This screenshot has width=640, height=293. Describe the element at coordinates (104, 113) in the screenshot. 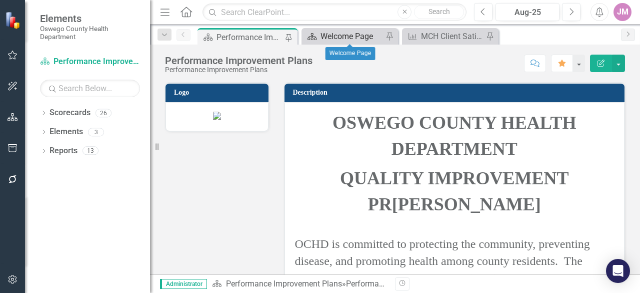

I see `div: 26` at that location.